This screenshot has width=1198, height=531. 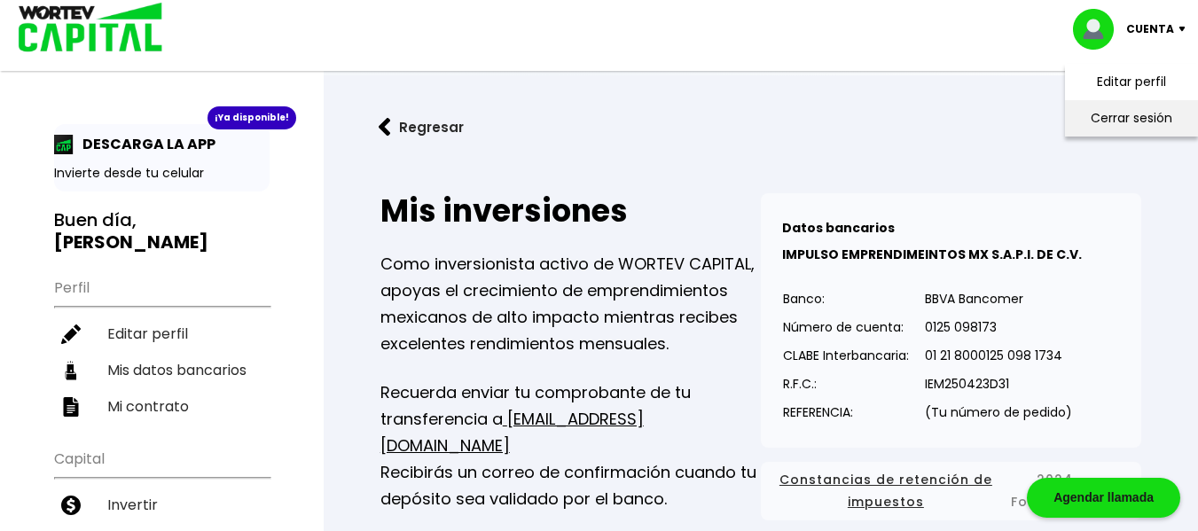 What do you see at coordinates (64, 145) in the screenshot?
I see `img: app-icon` at bounding box center [64, 145].